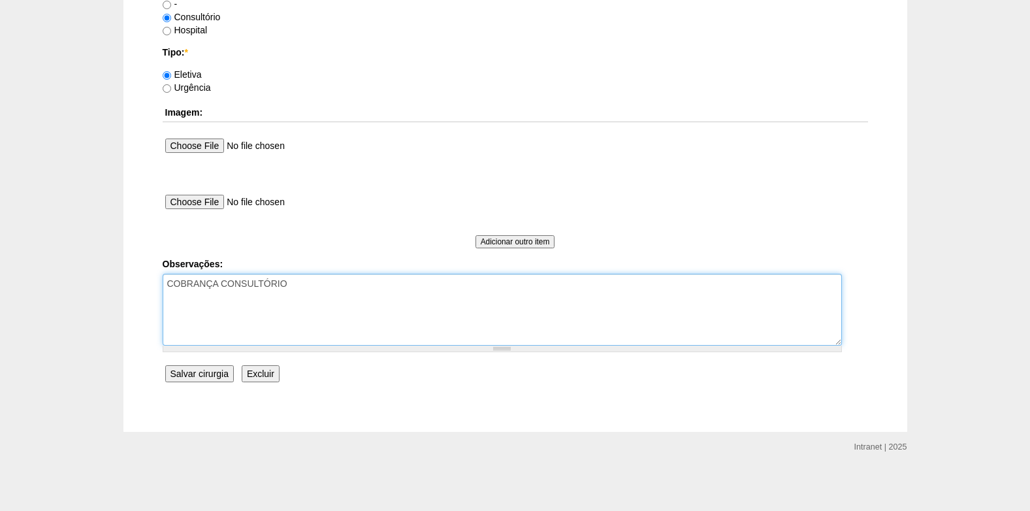 The image size is (1030, 511). I want to click on input: Hospital, so click(166, 31).